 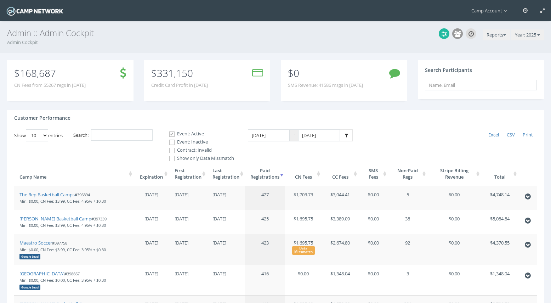 I want to click on td: $2,674.80, so click(x=341, y=249).